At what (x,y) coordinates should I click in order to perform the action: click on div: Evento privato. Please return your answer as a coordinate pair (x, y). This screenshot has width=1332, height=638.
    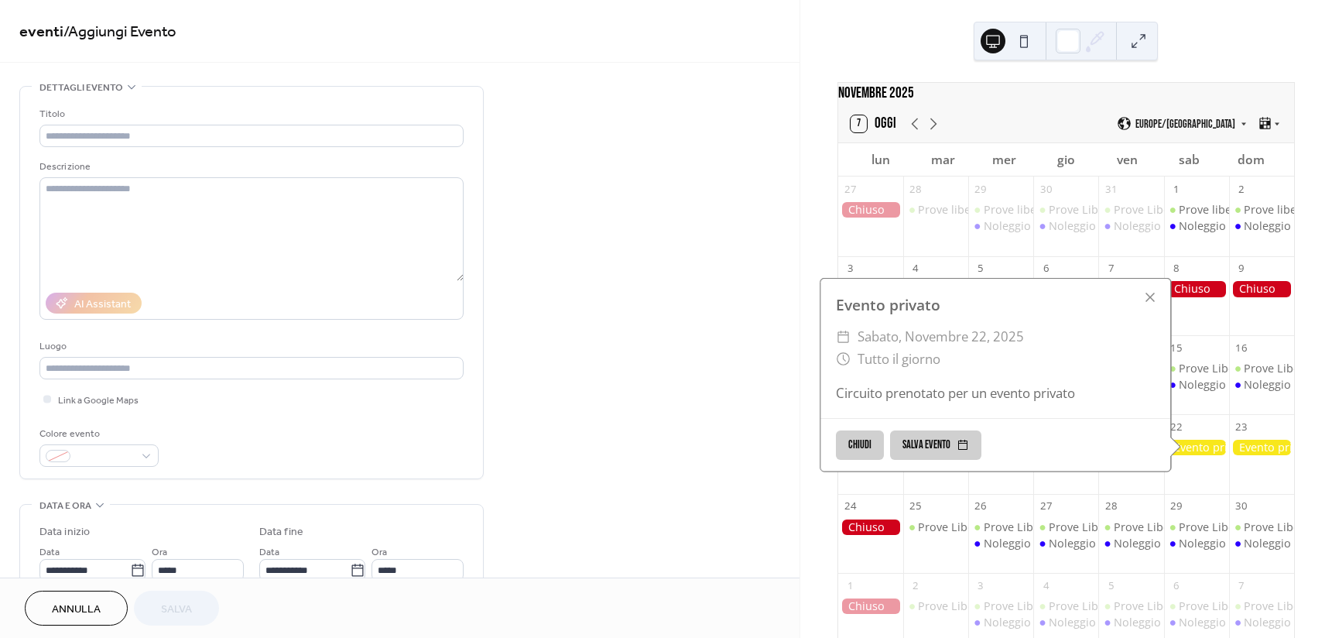
    Looking at the image, I should click on (1197, 447).